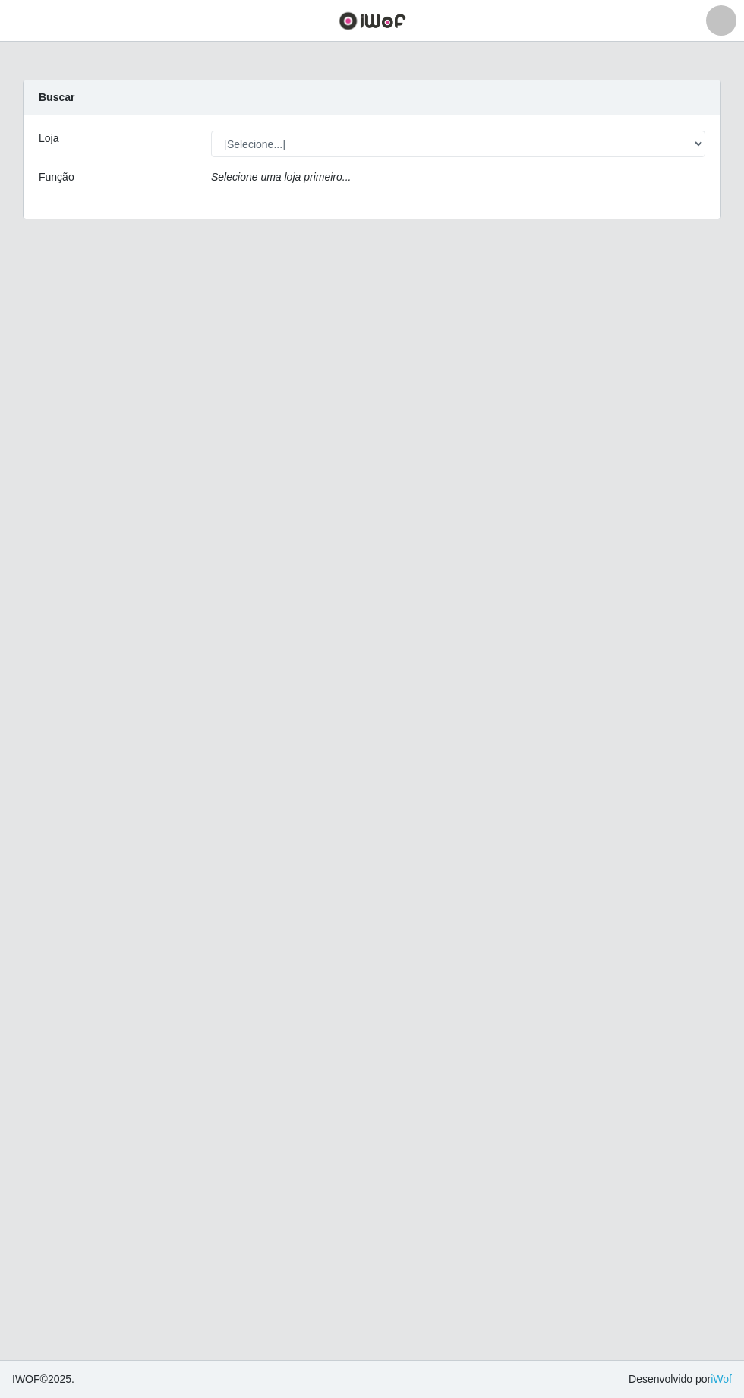 The height and width of the screenshot is (1398, 744). I want to click on label: Loja, so click(49, 138).